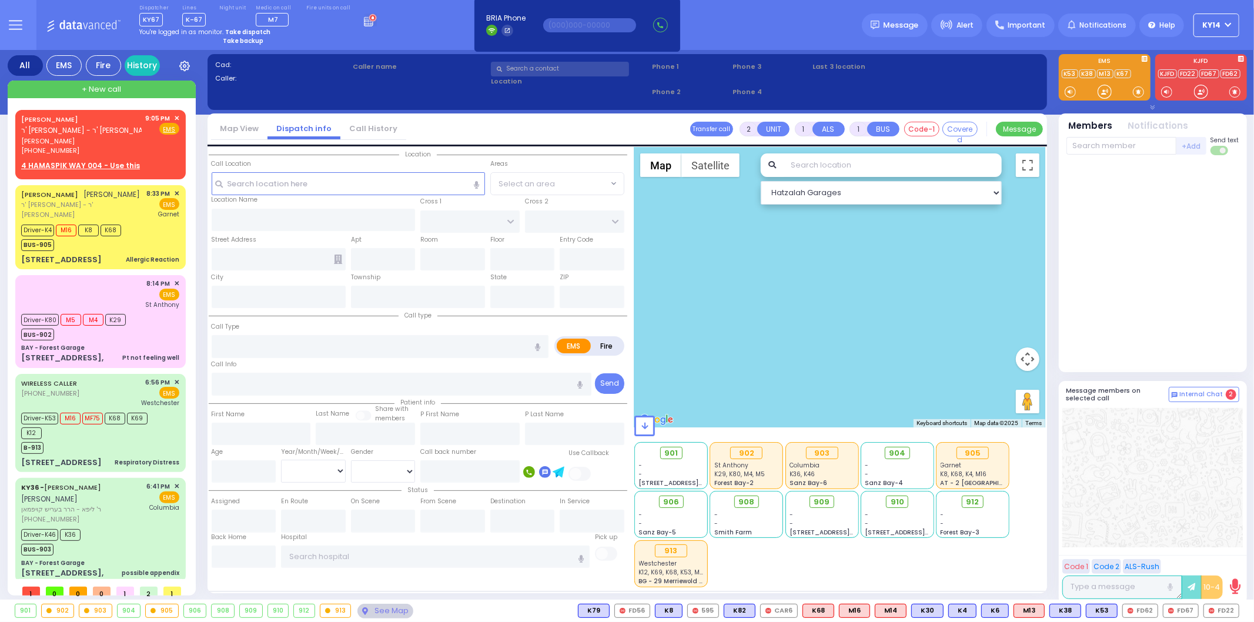  What do you see at coordinates (418, 315) in the screenshot?
I see `span: Call type` at bounding box center [418, 315].